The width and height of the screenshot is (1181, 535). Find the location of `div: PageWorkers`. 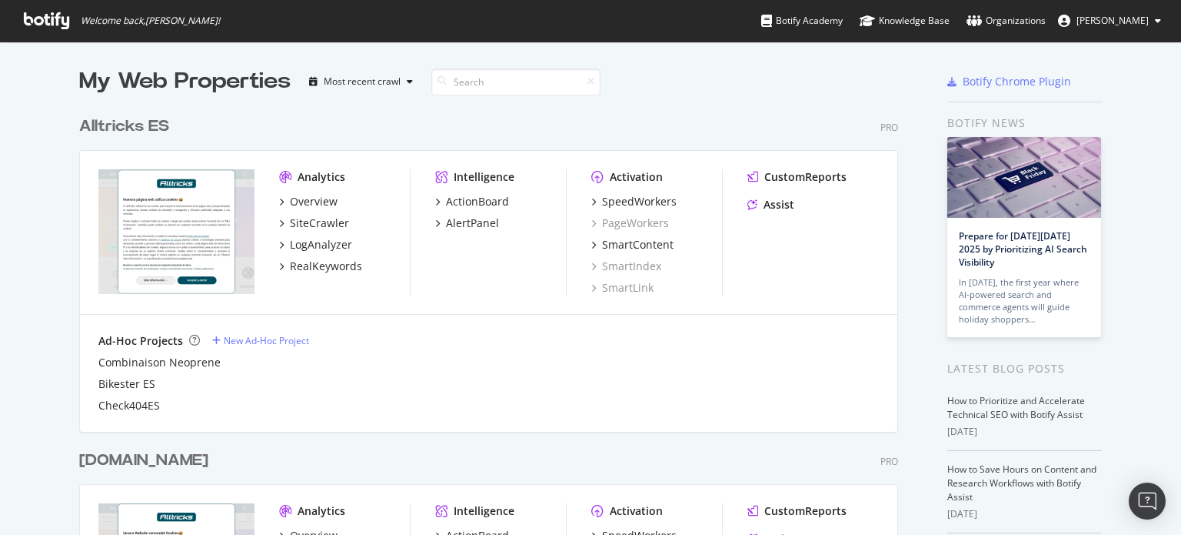

div: PageWorkers is located at coordinates (630, 223).